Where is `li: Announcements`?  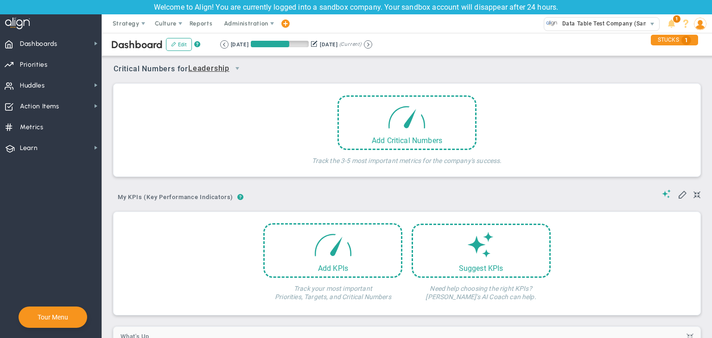
li: Announcements is located at coordinates (671, 24).